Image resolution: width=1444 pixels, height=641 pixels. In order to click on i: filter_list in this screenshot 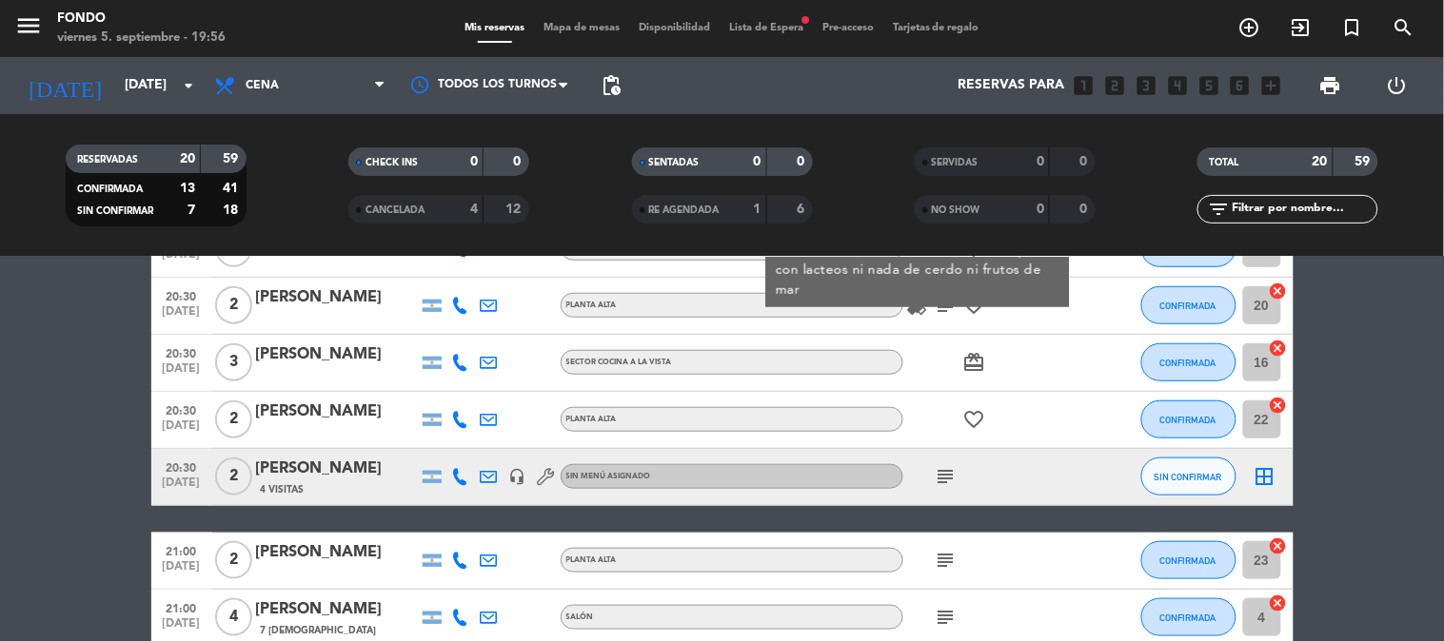, I will do `click(1218, 209)`.